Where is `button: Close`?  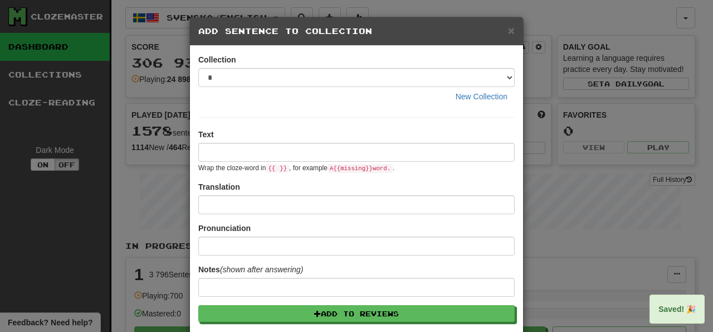 button: Close is located at coordinates (512, 30).